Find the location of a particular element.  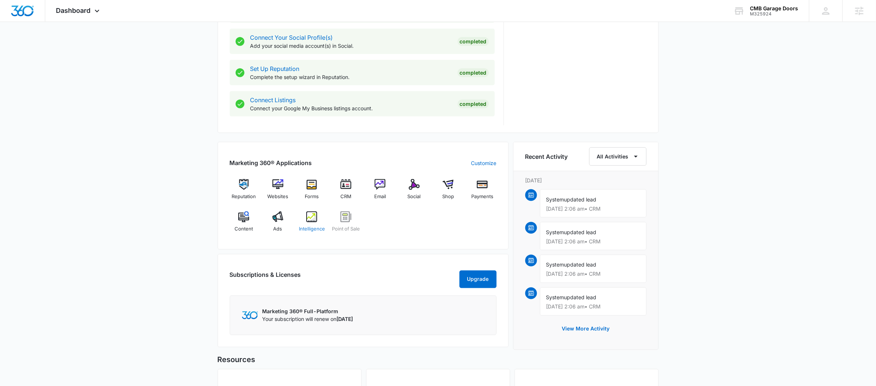

span: Payments is located at coordinates (482, 197).